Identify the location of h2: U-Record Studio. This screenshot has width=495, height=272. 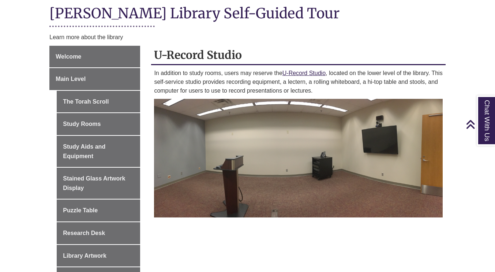
(298, 55).